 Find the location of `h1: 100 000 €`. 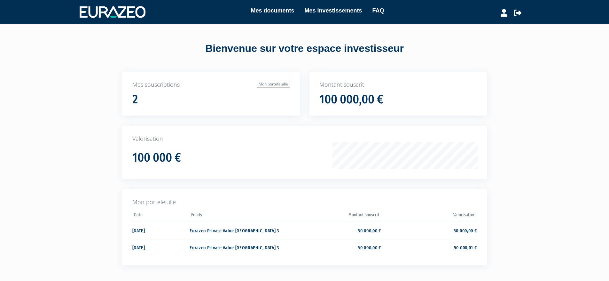

h1: 100 000 € is located at coordinates (157, 158).